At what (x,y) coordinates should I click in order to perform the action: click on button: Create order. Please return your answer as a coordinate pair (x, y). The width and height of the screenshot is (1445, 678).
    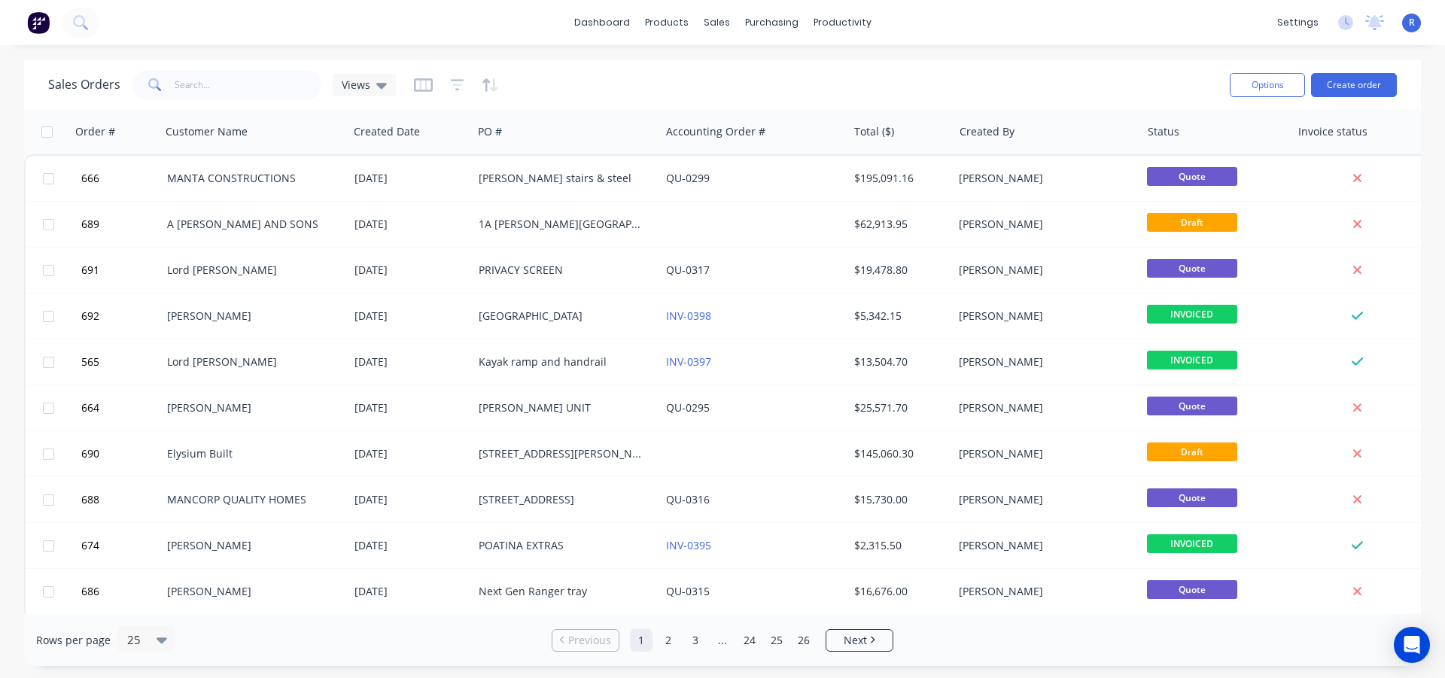
    Looking at the image, I should click on (1354, 85).